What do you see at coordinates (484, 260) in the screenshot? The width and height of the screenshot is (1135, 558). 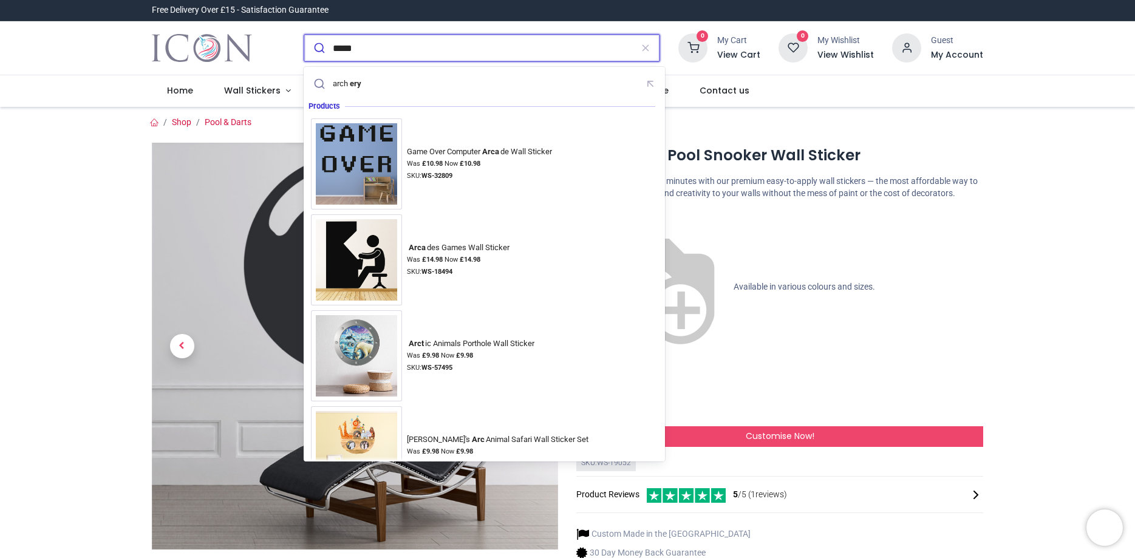 I see `a: Arcades Games Wall StickerArcades Games Wall StickerWas £14.98 Now £14.98SKU:WS-18494` at bounding box center [484, 260].